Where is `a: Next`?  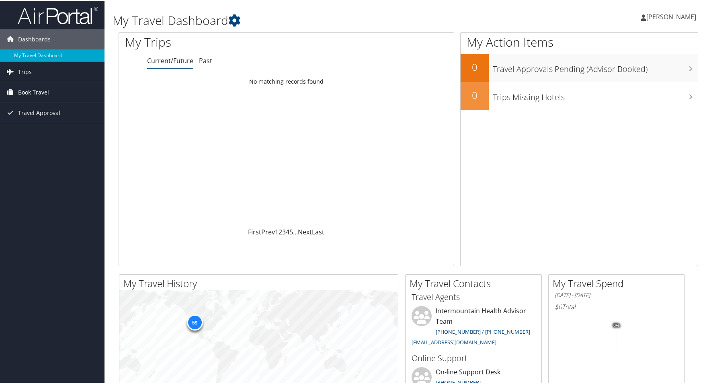
a: Next is located at coordinates (305, 231).